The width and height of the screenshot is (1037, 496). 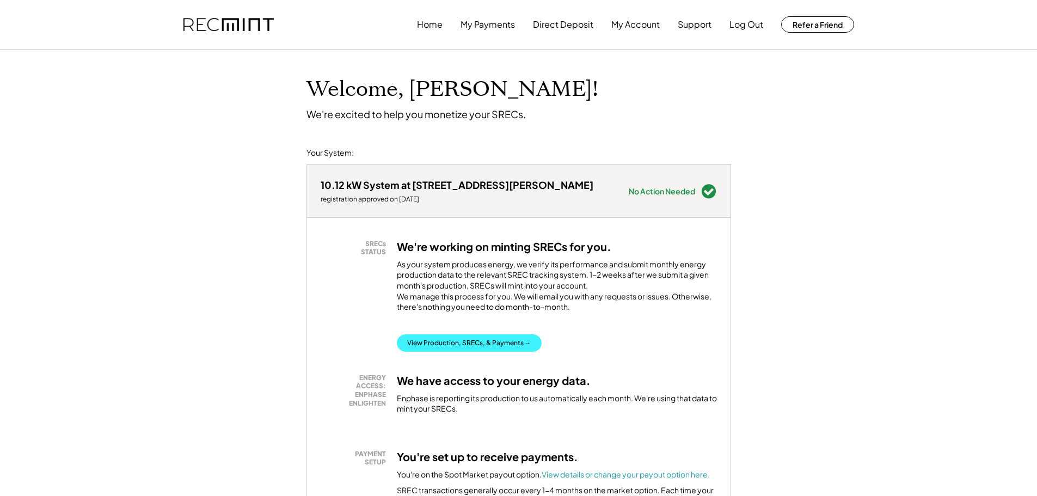 What do you see at coordinates (746, 25) in the screenshot?
I see `button: Log Out` at bounding box center [746, 25].